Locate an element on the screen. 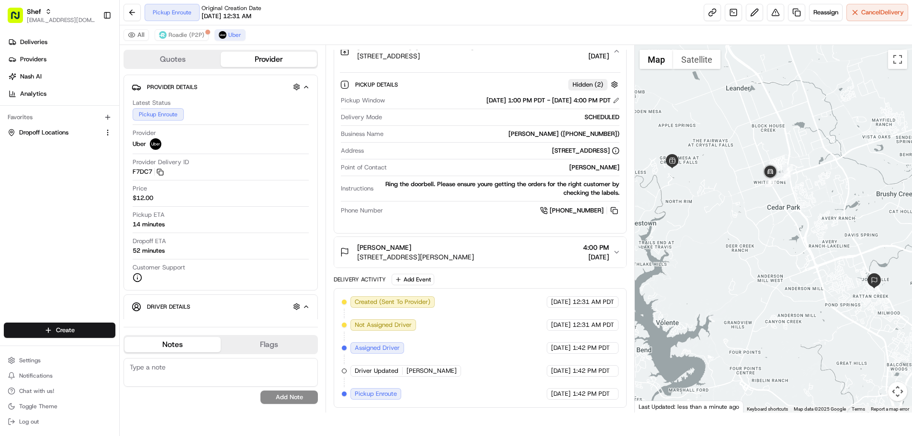 This screenshot has height=436, width=912. span: Reassign is located at coordinates (826, 12).